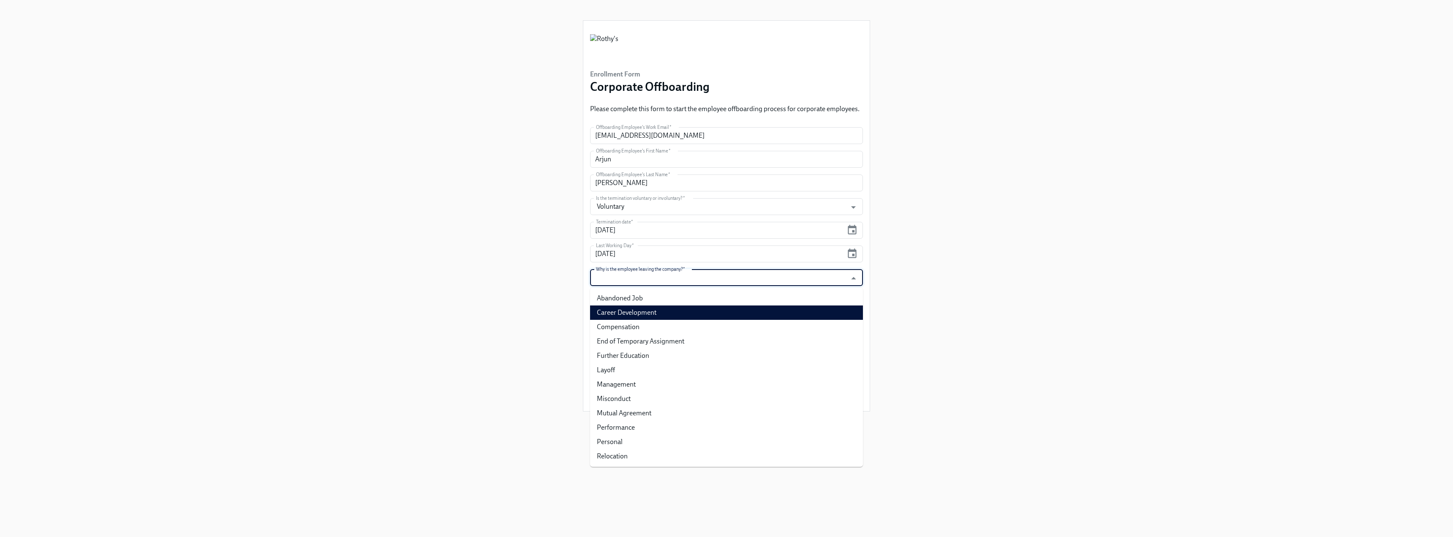 This screenshot has height=537, width=1453. What do you see at coordinates (727, 442) in the screenshot?
I see `li: Personal` at bounding box center [727, 442].